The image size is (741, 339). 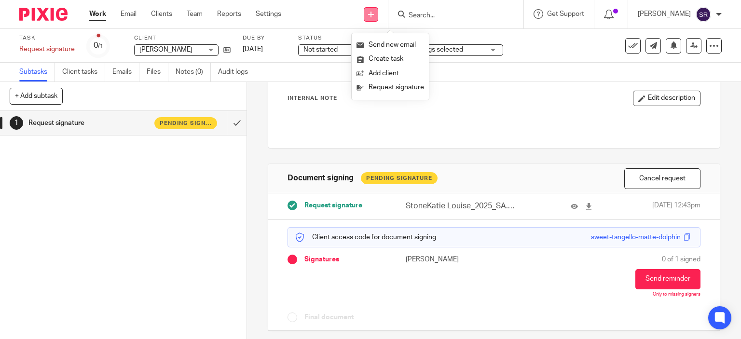 What do you see at coordinates (682, 260) in the screenshot?
I see `span: 0 of 1 signed` at bounding box center [682, 260].